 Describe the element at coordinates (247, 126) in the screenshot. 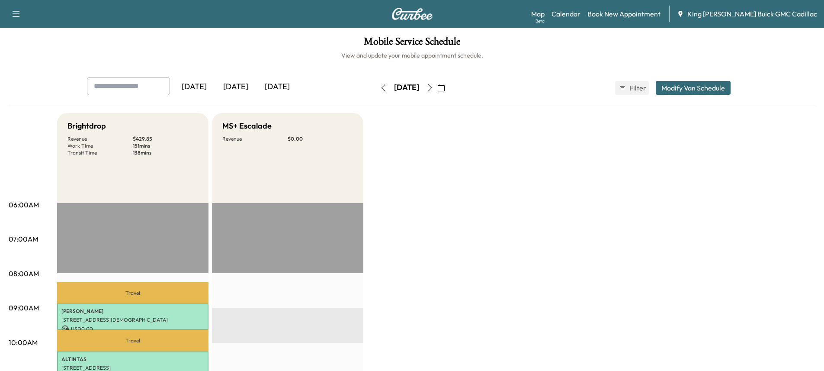

I see `h5: MS+ Escalade` at that location.